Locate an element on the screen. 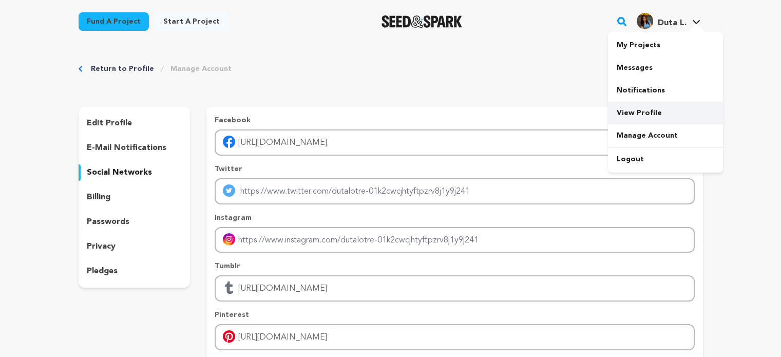 This screenshot has height=357, width=781. input: Enter instagram handle link is located at coordinates (454, 240).